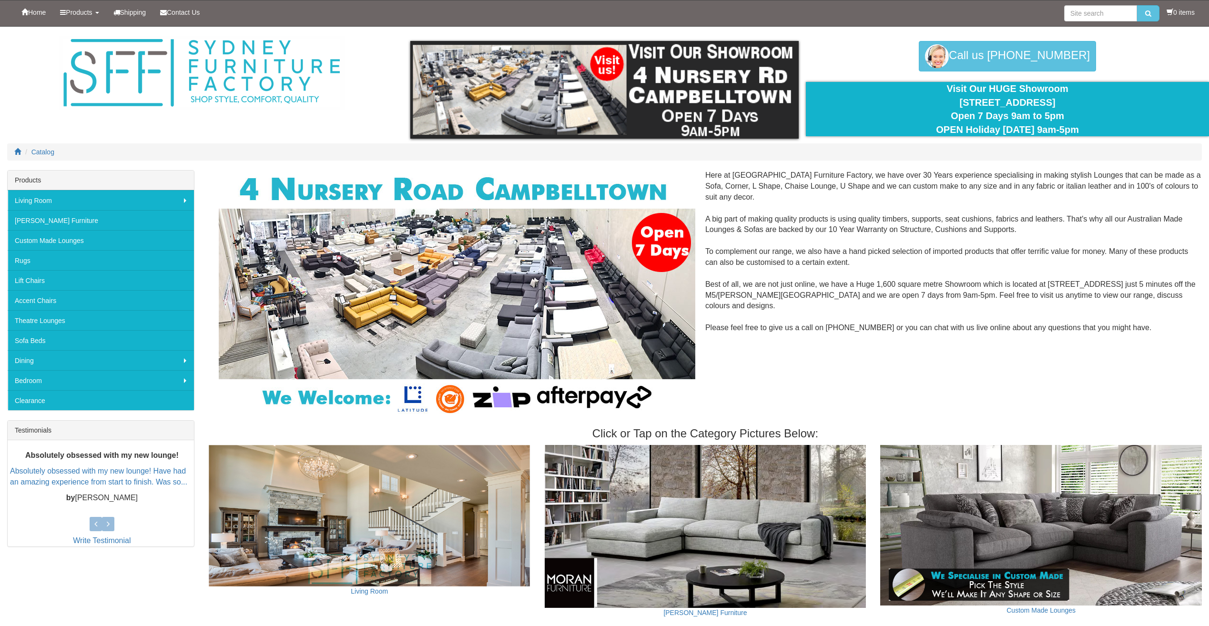 This screenshot has height=626, width=1209. What do you see at coordinates (605, 90) in the screenshot?
I see `img: showroom.gif` at bounding box center [605, 90].